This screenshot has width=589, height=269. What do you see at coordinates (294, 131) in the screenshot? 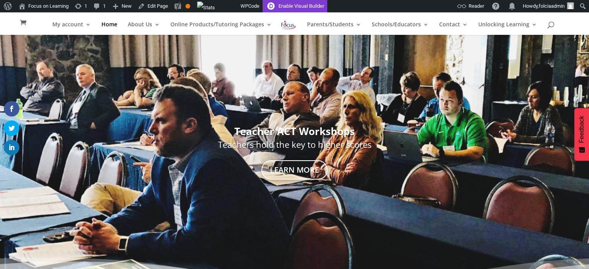
I see `strong: Teacher ACT Workshops` at bounding box center [294, 131].